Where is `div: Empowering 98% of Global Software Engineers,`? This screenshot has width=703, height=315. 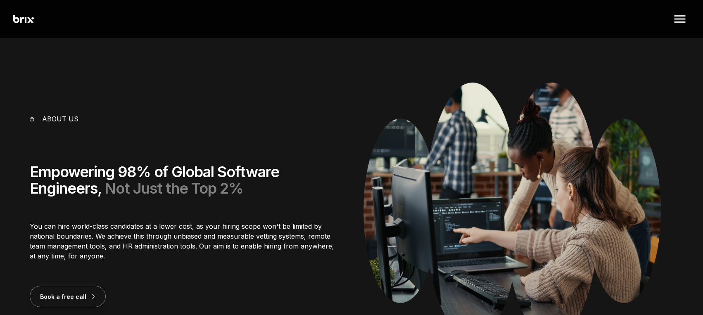
div: Empowering 98% of Global Software Engineers, is located at coordinates (185, 180).